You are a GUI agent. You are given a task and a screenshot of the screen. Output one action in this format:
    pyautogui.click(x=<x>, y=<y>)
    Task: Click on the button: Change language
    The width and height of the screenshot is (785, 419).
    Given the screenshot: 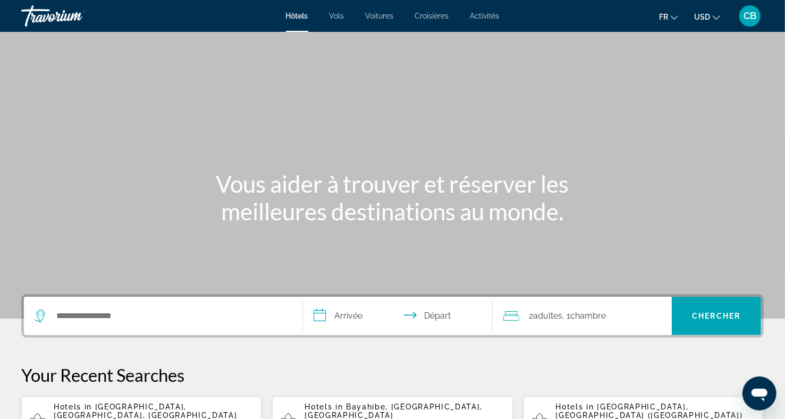 What is the action you would take?
    pyautogui.click(x=668, y=16)
    